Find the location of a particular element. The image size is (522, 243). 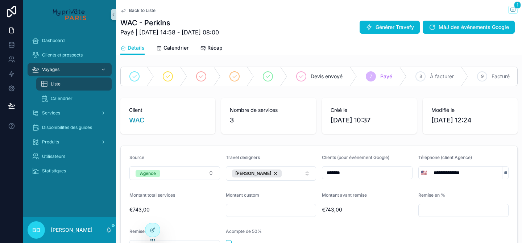

a: WAC is located at coordinates (137, 120).